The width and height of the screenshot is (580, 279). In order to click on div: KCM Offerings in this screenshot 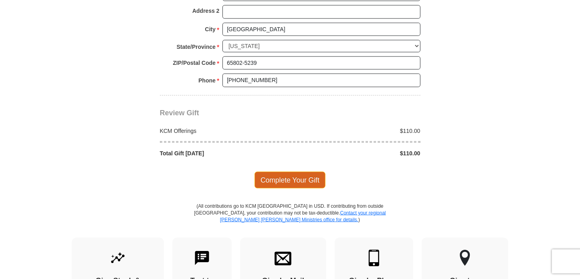, I will do `click(223, 131)`.